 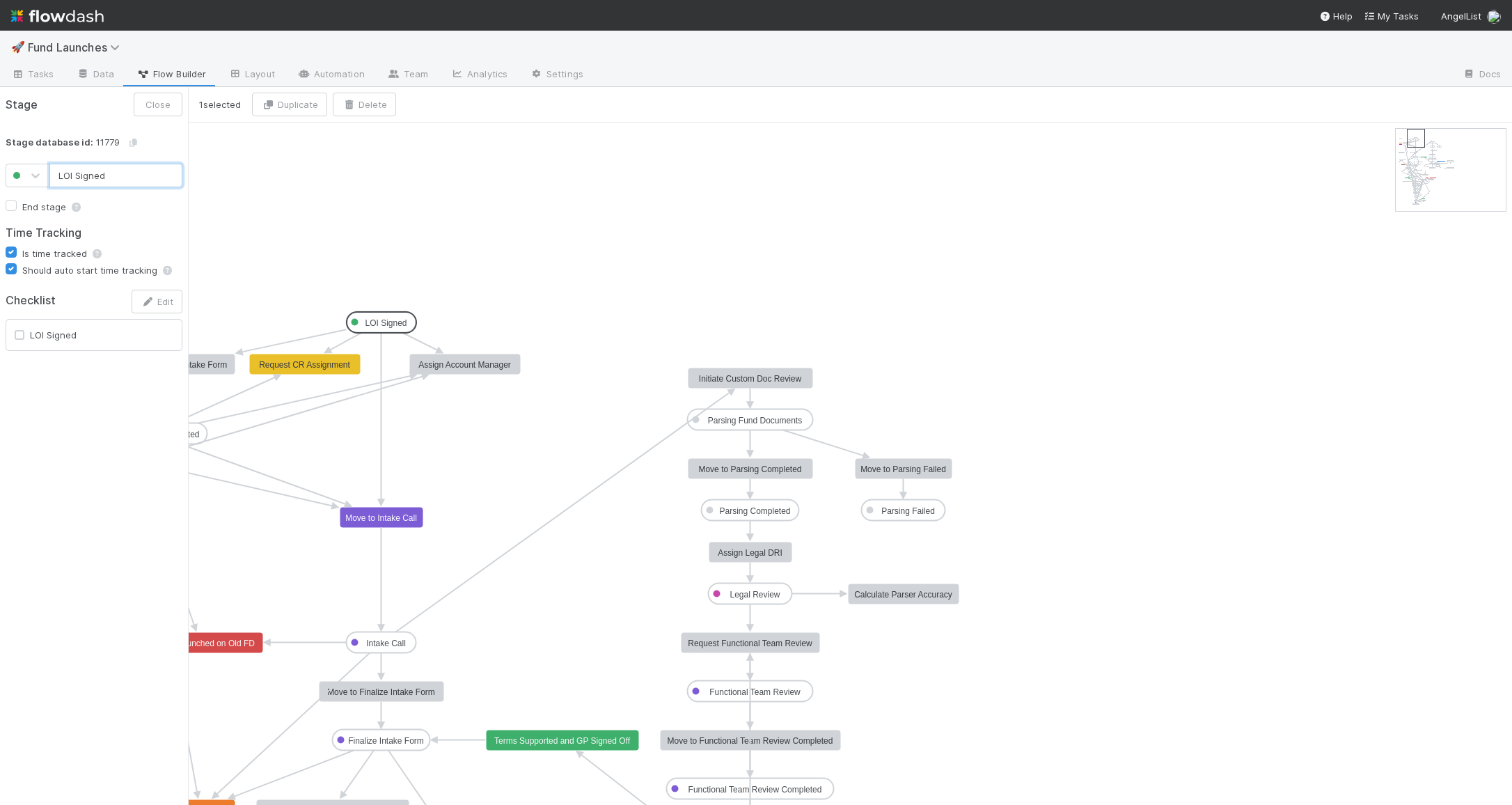 I want to click on text: Initiate Custom Doc Review, so click(x=751, y=379).